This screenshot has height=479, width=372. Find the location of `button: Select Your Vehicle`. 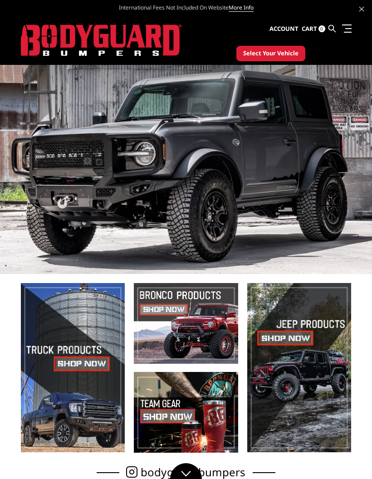

button: Select Your Vehicle is located at coordinates (271, 54).